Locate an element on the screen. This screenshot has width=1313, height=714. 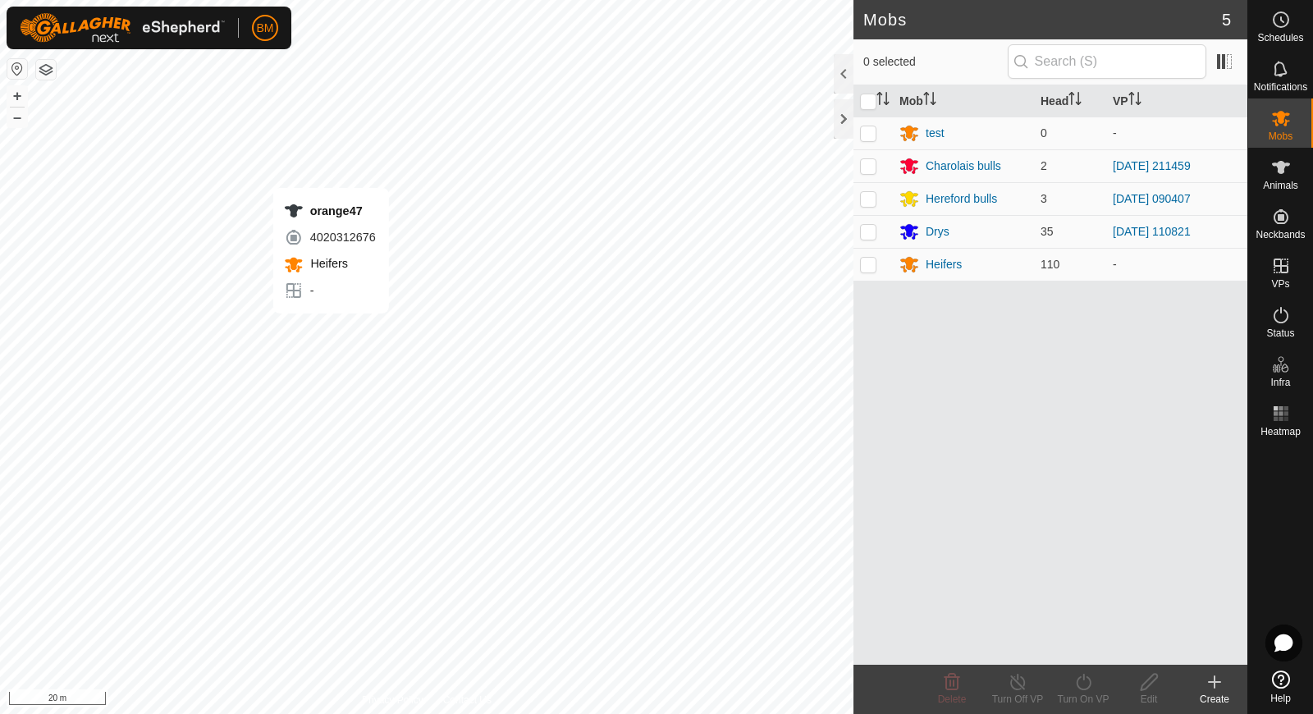
span: Infra is located at coordinates (1280, 382).